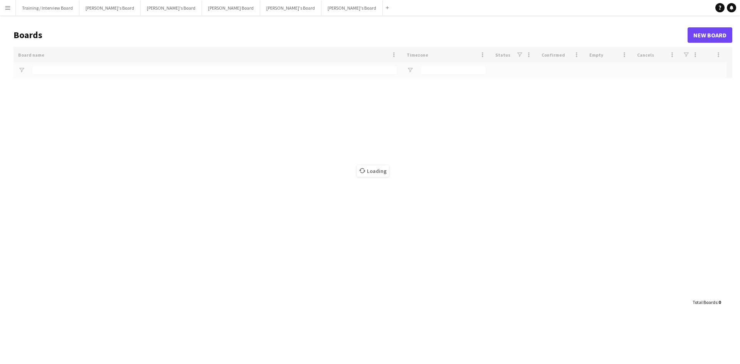 The height and width of the screenshot is (364, 740). Describe the element at coordinates (47, 8) in the screenshot. I see `button: Training / Interview Board` at that location.